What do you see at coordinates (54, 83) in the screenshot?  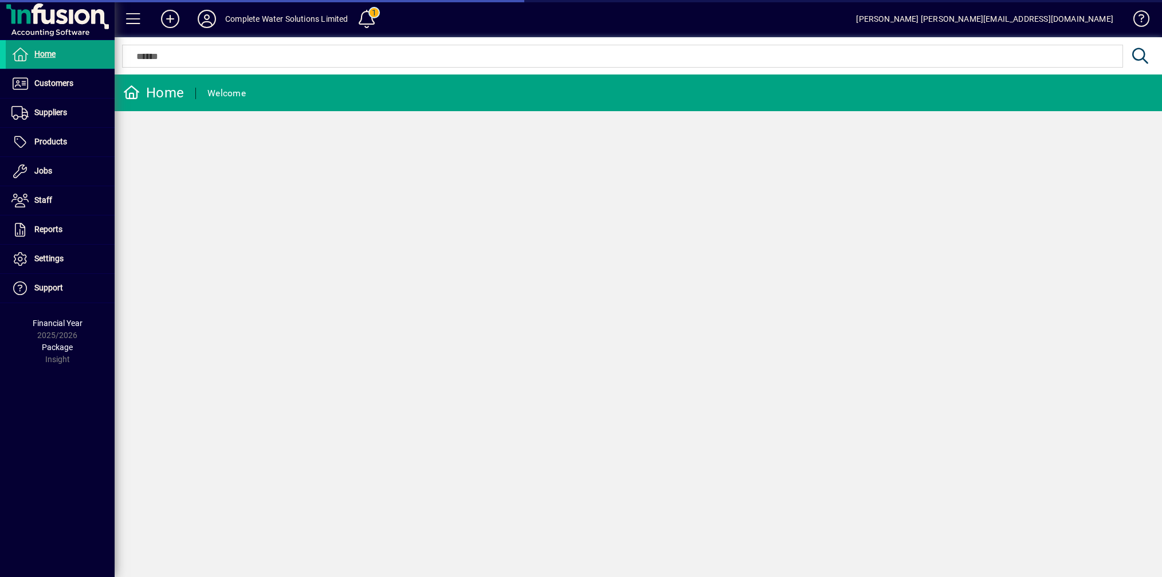 I see `span: Customers` at bounding box center [54, 83].